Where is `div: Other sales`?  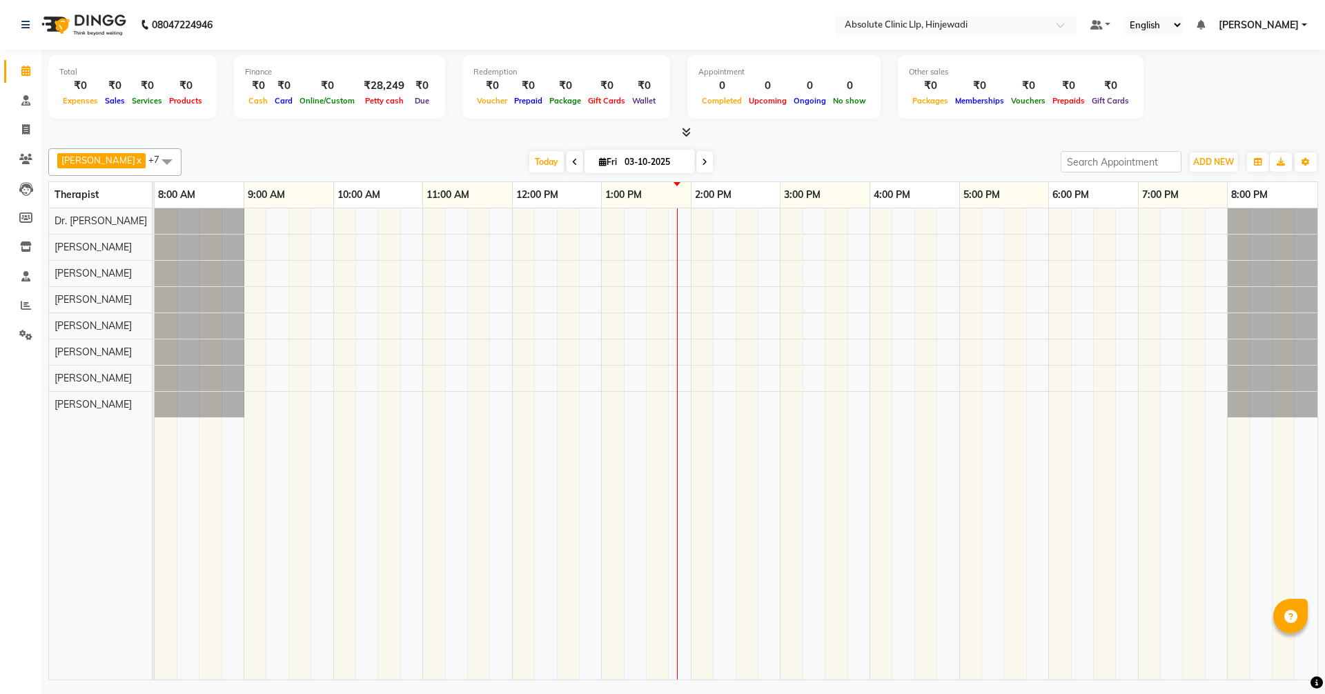 div: Other sales is located at coordinates (1021, 72).